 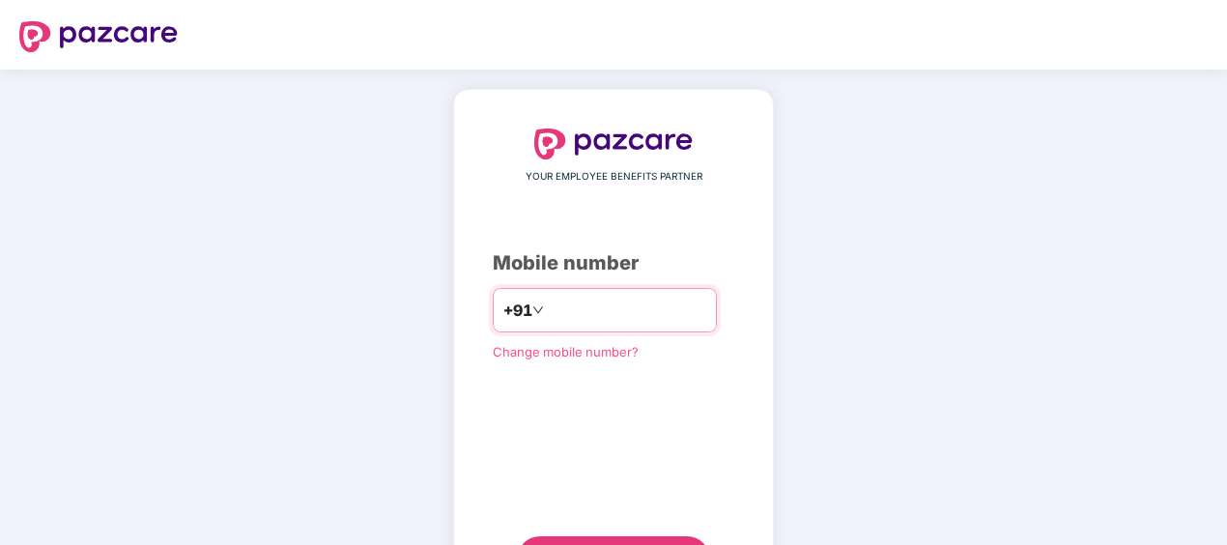 What do you see at coordinates (538, 310) in the screenshot?
I see `span: down` at bounding box center [538, 310].